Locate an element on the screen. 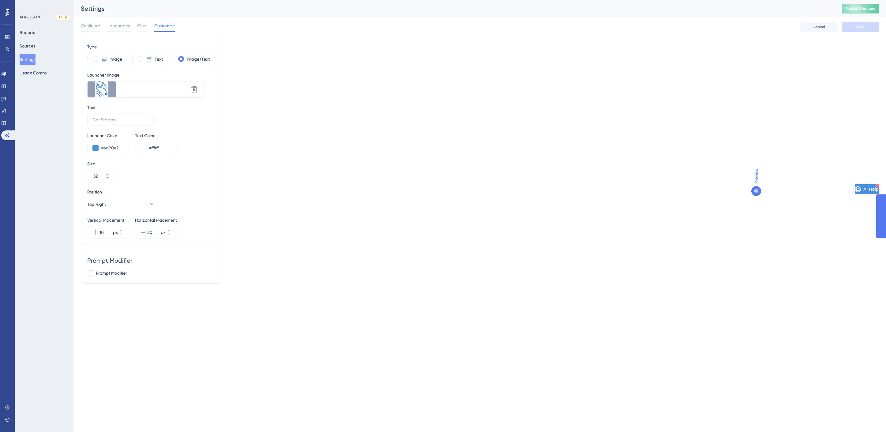 The width and height of the screenshot is (886, 432). span: Languages is located at coordinates (118, 26).